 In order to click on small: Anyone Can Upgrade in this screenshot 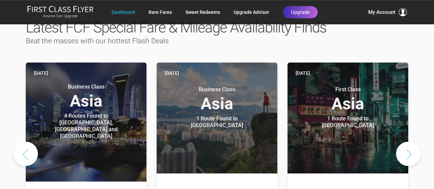, I will do `click(60, 16)`.